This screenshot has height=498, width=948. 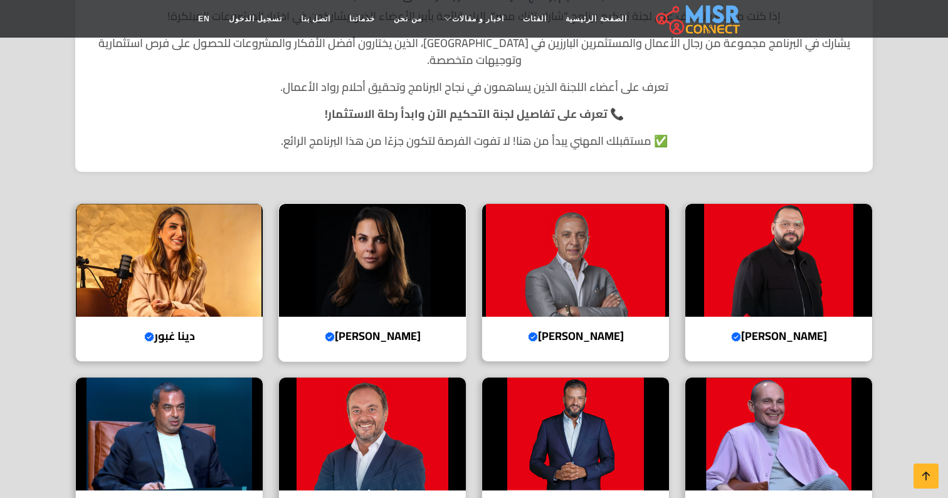 I want to click on a: دينا غبور دينا غبور, so click(x=169, y=283).